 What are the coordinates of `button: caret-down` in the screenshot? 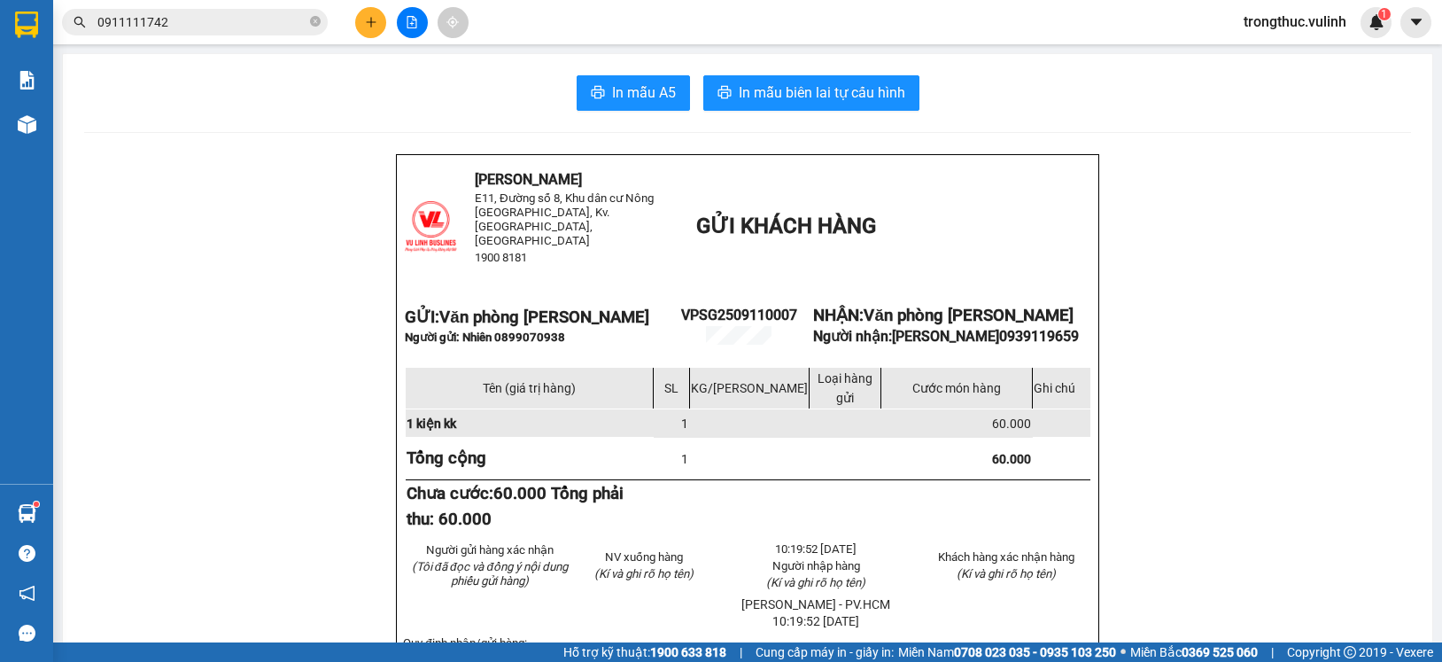 It's located at (1416, 22).